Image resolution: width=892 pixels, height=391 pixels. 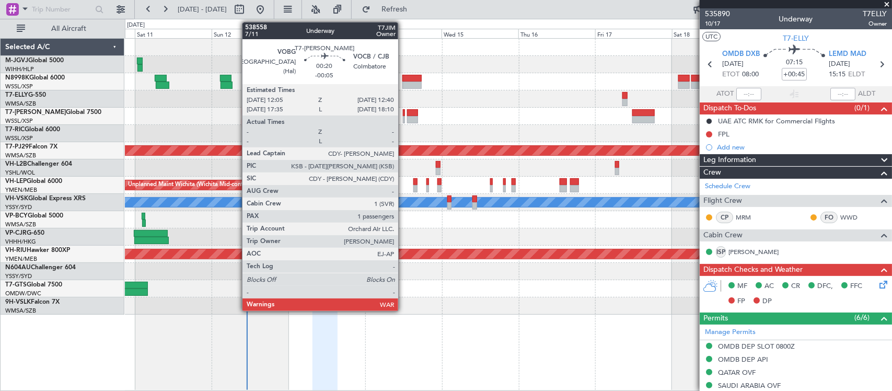 I want to click on div: Underway, so click(x=795, y=19).